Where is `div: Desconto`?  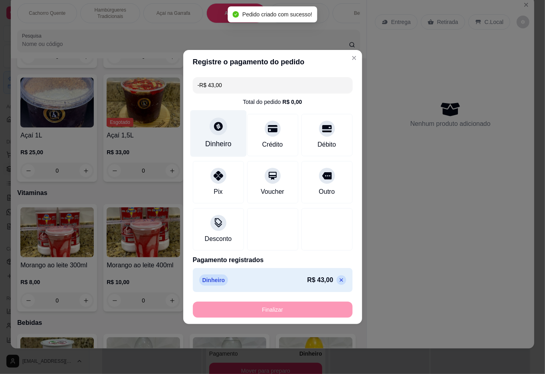
div: Desconto is located at coordinates (218, 239).